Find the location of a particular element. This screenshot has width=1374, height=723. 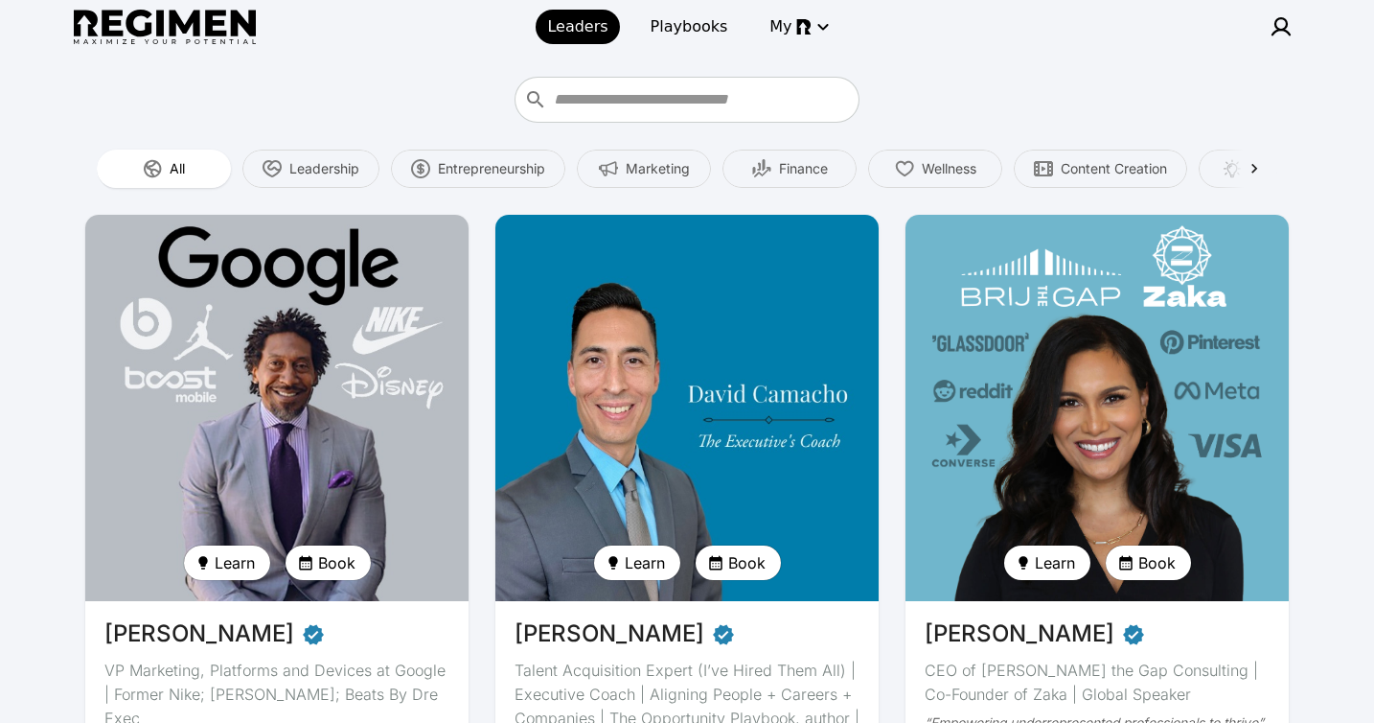

span: Finance is located at coordinates (803, 169).